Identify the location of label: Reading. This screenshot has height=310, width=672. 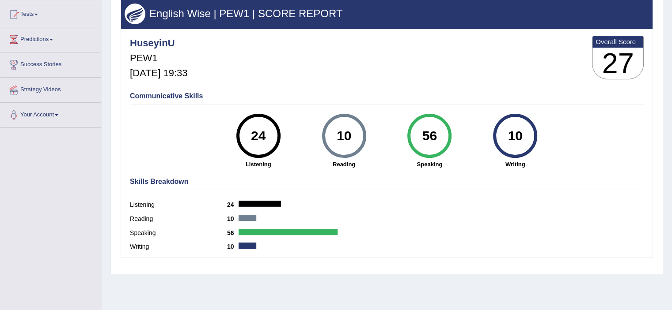
(178, 219).